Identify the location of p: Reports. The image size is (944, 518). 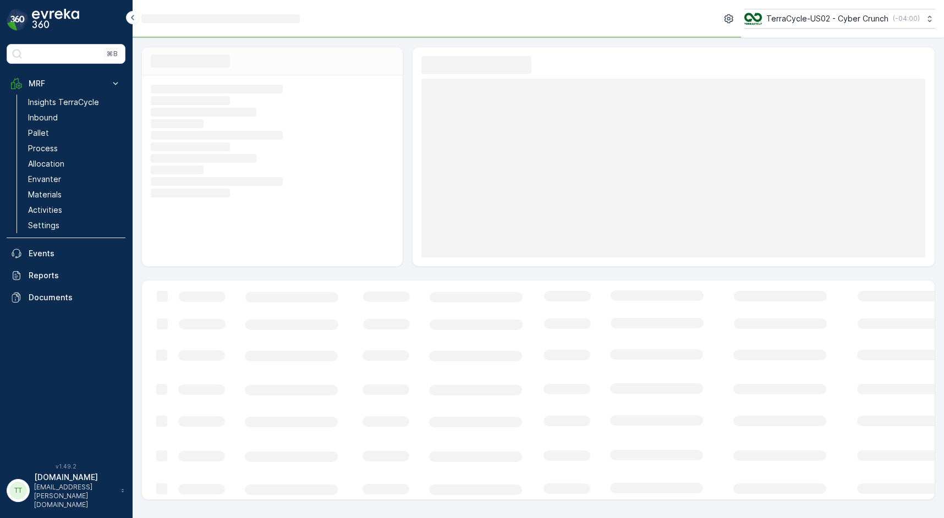
(75, 276).